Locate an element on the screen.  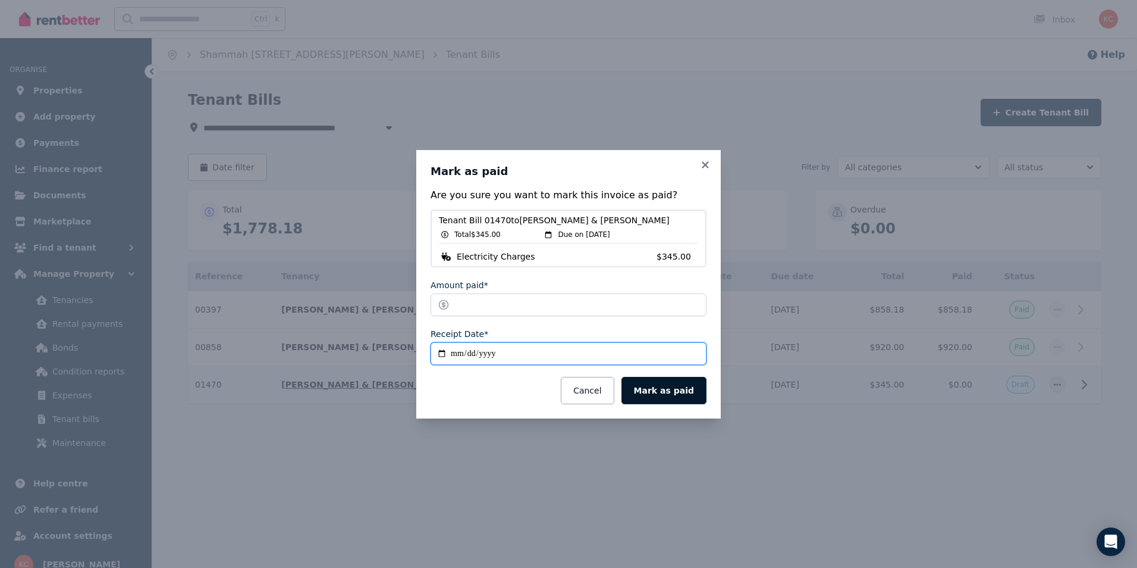
button: Cancel is located at coordinates (587, 390).